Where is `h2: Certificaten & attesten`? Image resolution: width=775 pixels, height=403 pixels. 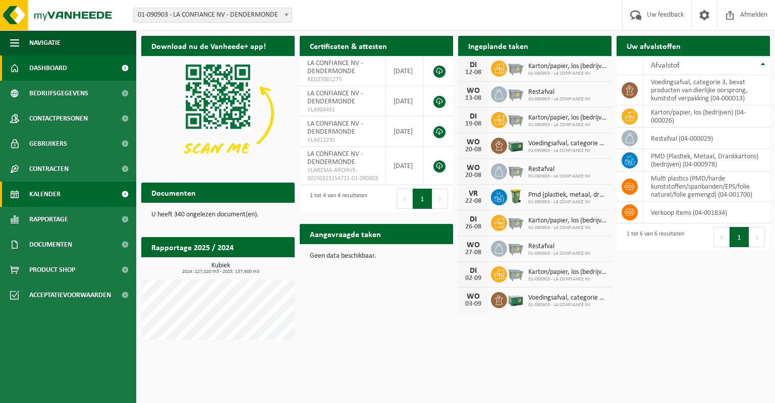 h2: Certificaten & attesten is located at coordinates (348, 45).